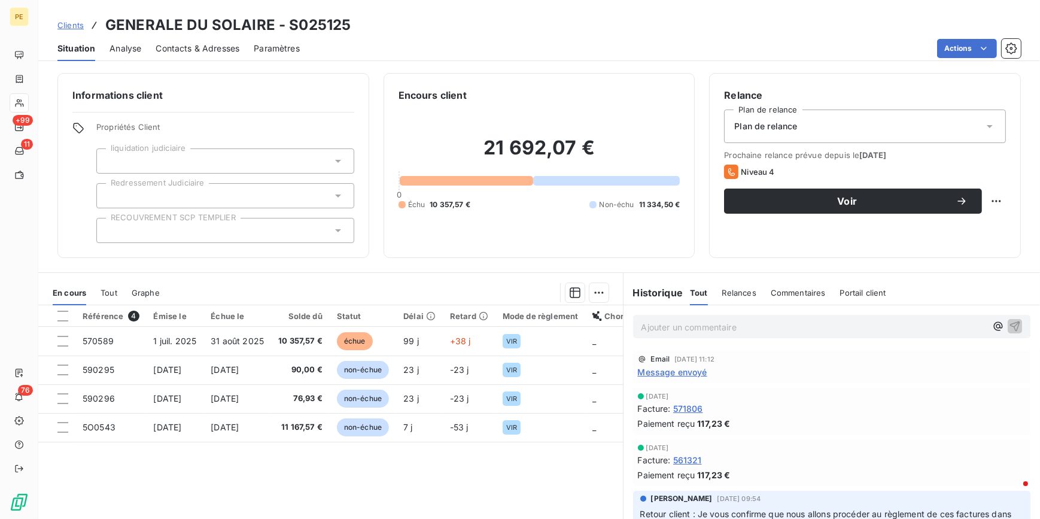  Describe the element at coordinates (23, 120) in the screenshot. I see `span: +99` at that location.